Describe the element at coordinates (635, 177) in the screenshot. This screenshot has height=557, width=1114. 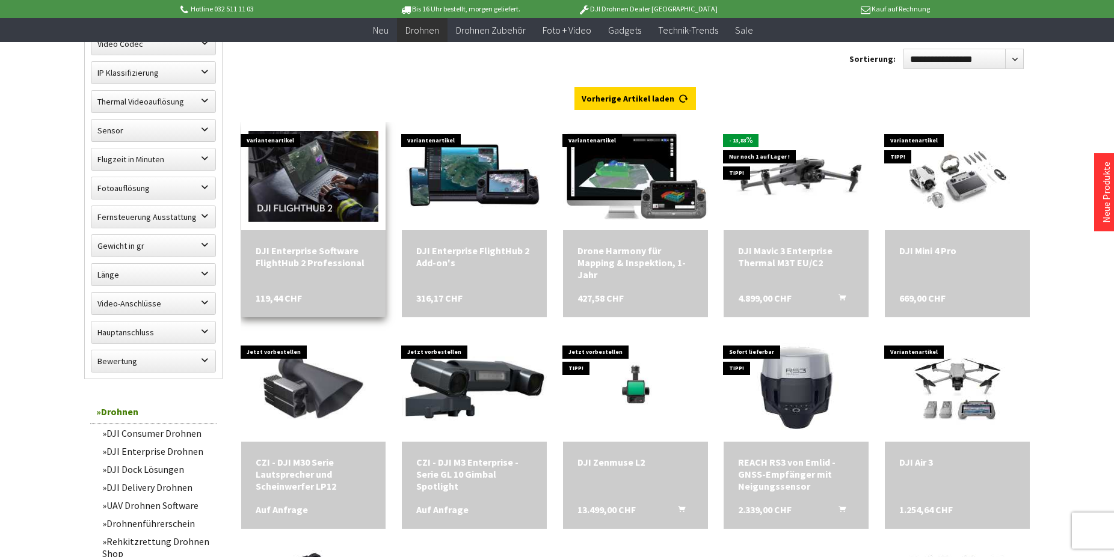
I see `img: Drone Harmony für Mapping & Inspektion, 1-Jahr` at that location.